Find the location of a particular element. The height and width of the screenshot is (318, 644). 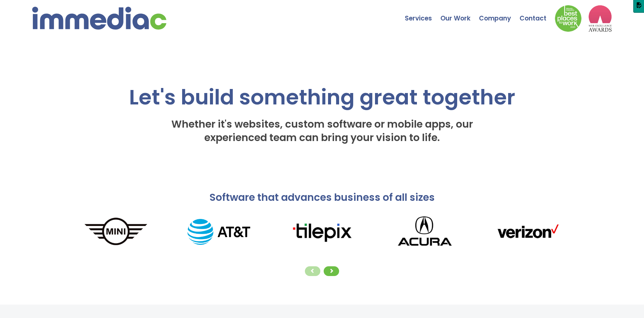

span: Let's build something great together is located at coordinates (322, 97).